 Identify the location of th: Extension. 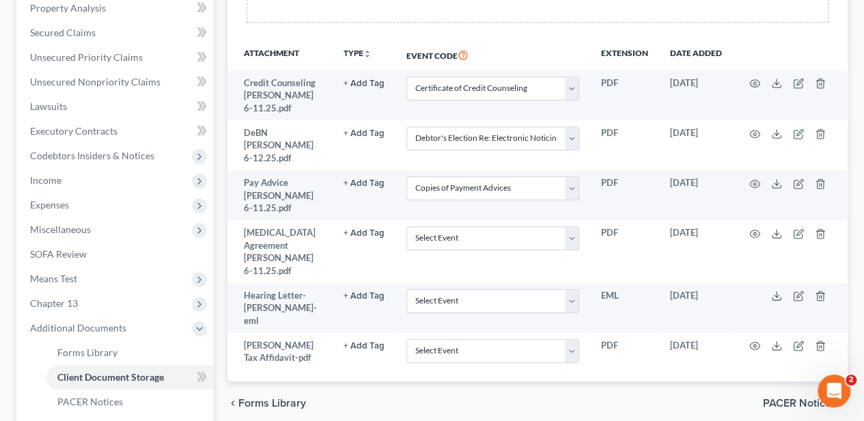
(625, 55).